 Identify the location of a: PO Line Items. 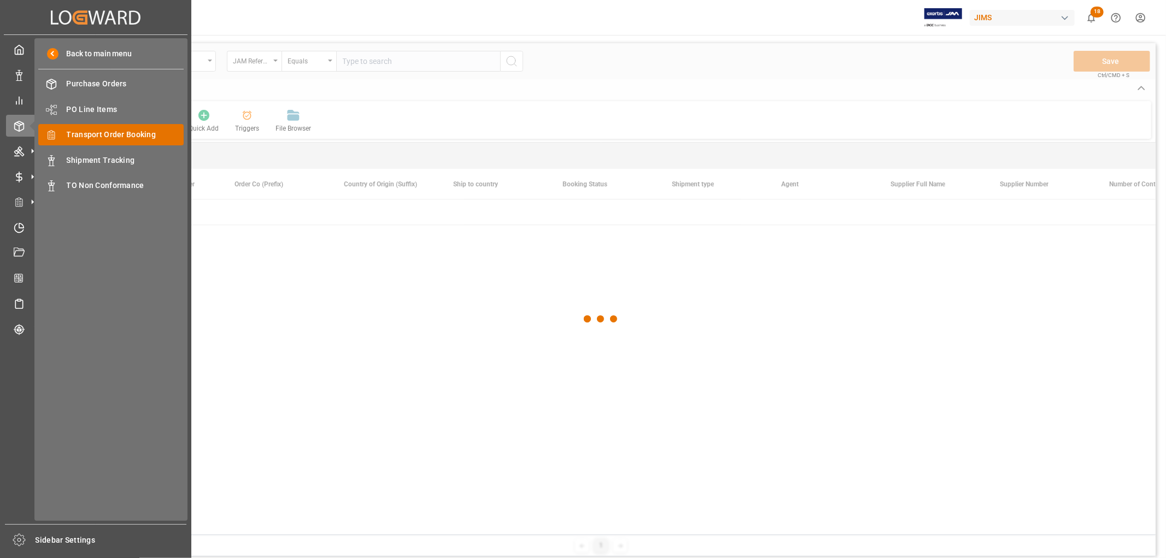
(111, 109).